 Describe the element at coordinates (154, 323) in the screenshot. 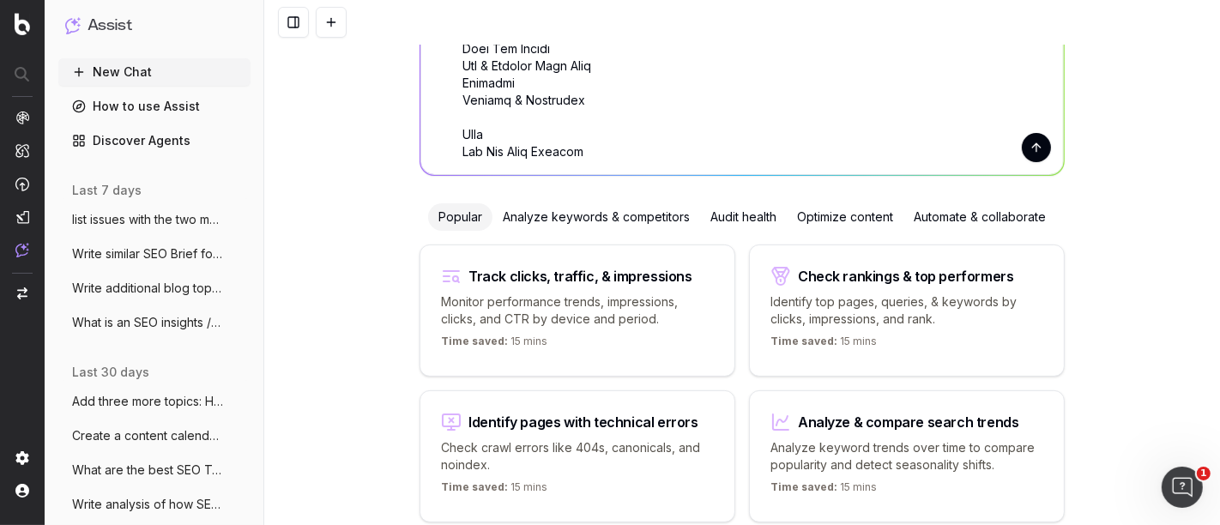

I see `button: What is an SEO insights / news / competi` at that location.